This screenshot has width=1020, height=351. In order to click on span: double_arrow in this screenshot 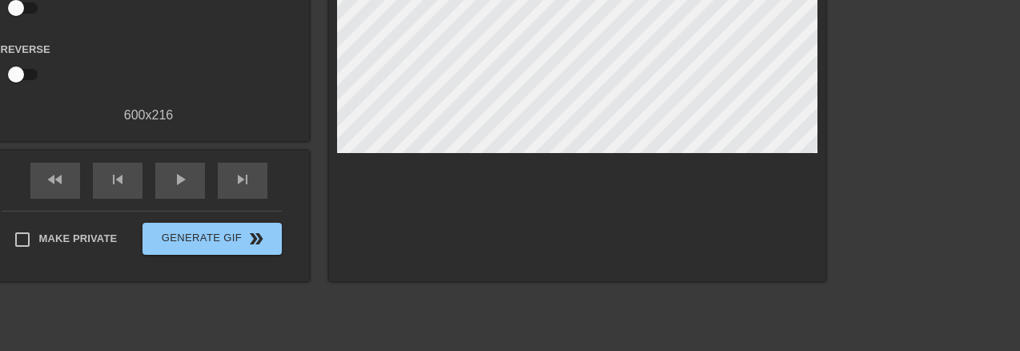, I will do `click(256, 239)`.